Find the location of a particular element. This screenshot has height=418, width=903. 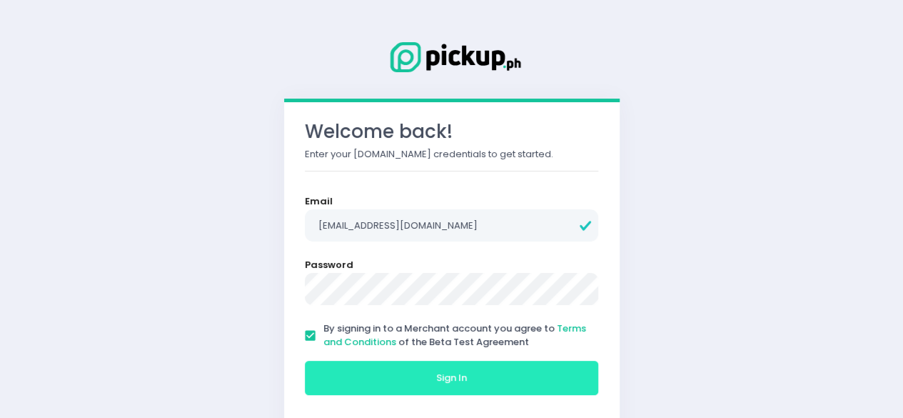

img: Logo is located at coordinates (452, 57).